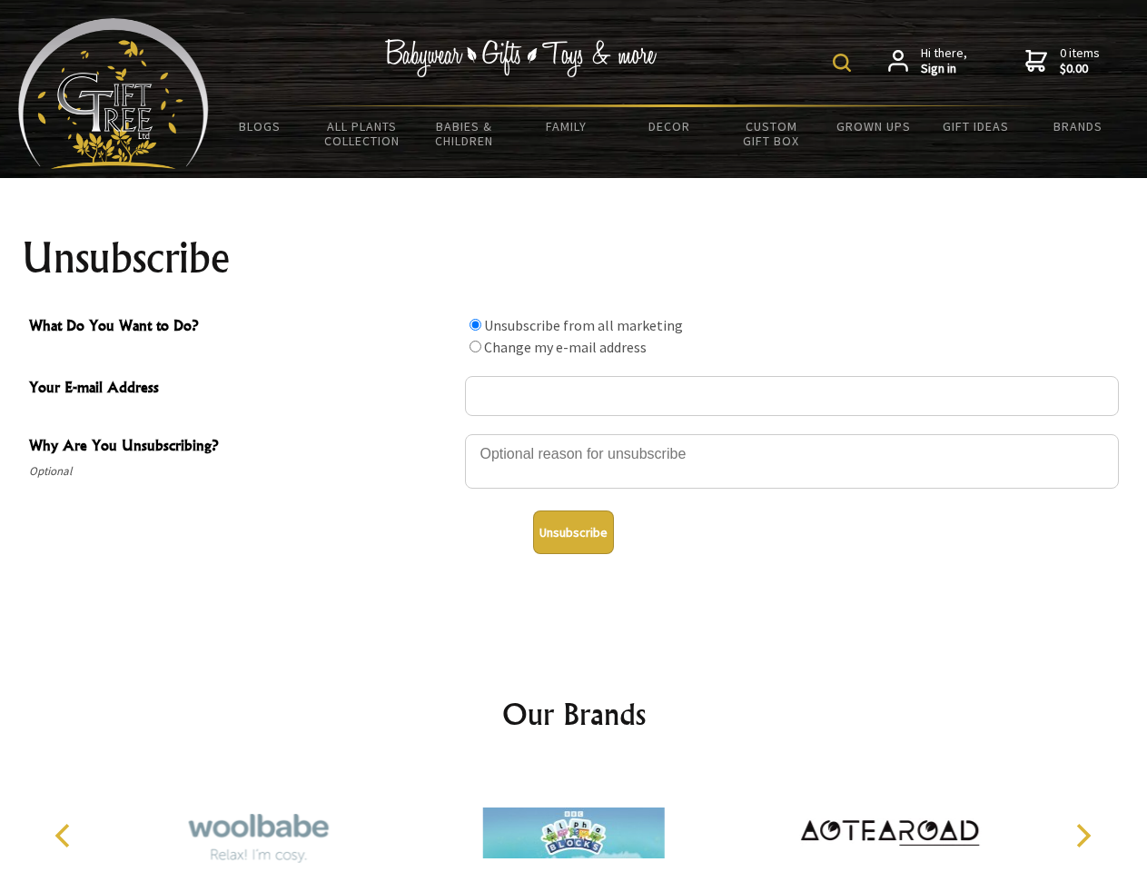 The height and width of the screenshot is (872, 1147). I want to click on a: BLOGS, so click(260, 126).